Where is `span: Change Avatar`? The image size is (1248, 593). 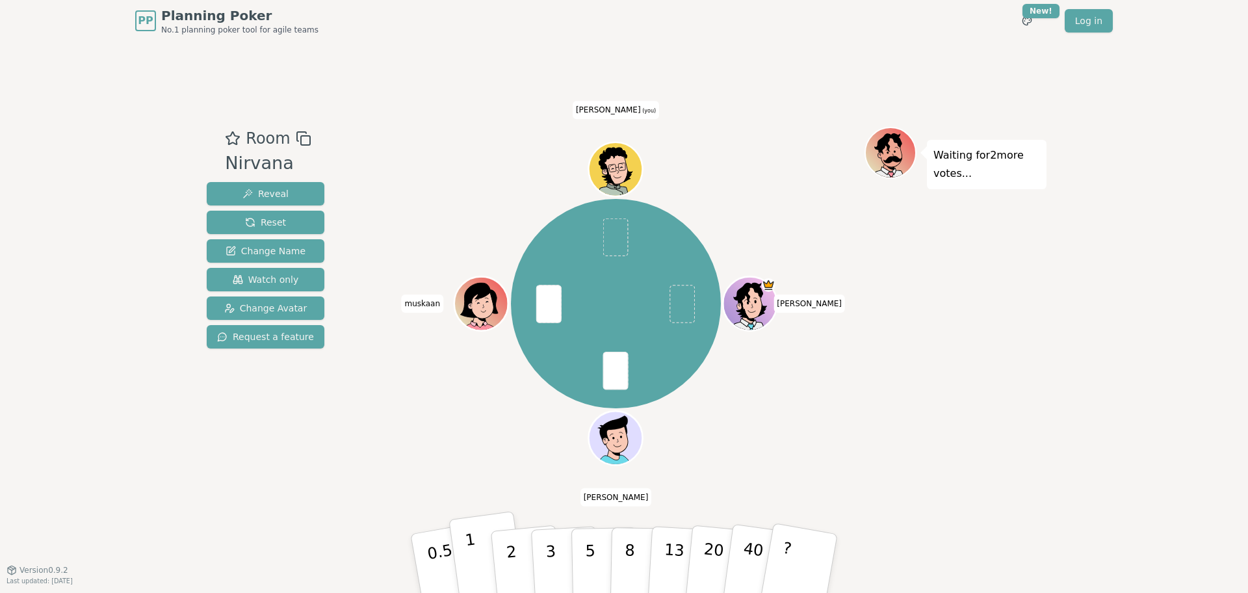 span: Change Avatar is located at coordinates (266, 308).